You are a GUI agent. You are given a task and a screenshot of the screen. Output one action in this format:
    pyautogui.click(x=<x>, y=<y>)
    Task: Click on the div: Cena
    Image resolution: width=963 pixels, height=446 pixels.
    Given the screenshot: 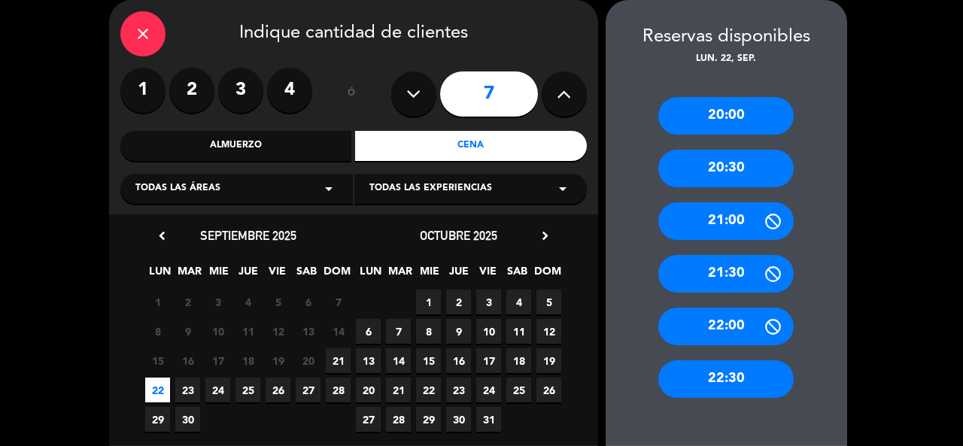 What is the action you would take?
    pyautogui.click(x=471, y=146)
    